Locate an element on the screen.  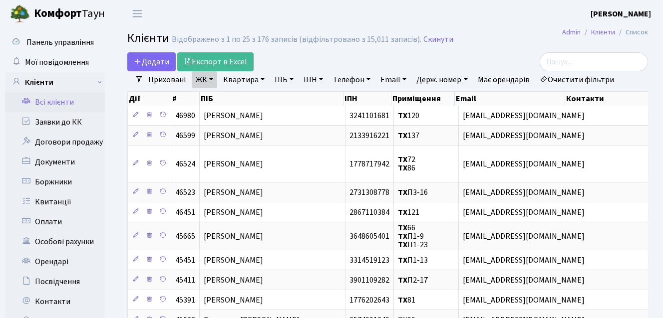
th: Email is located at coordinates (510, 99).